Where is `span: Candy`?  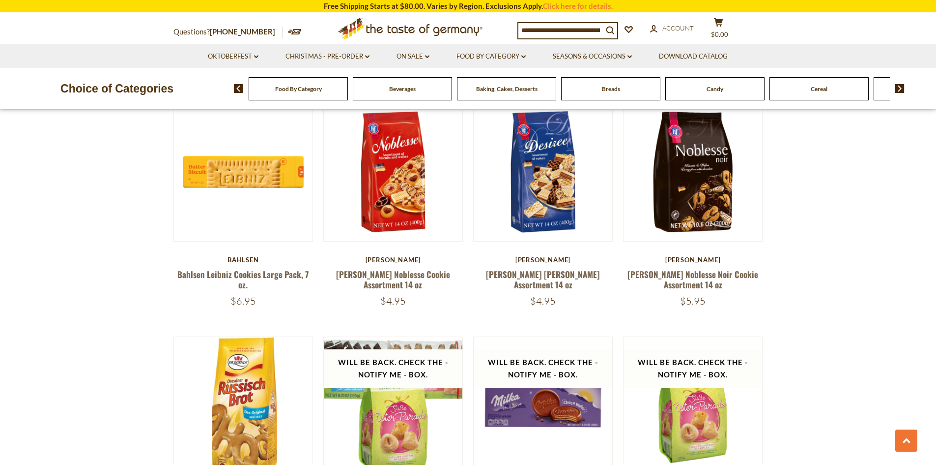 span: Candy is located at coordinates (715, 88).